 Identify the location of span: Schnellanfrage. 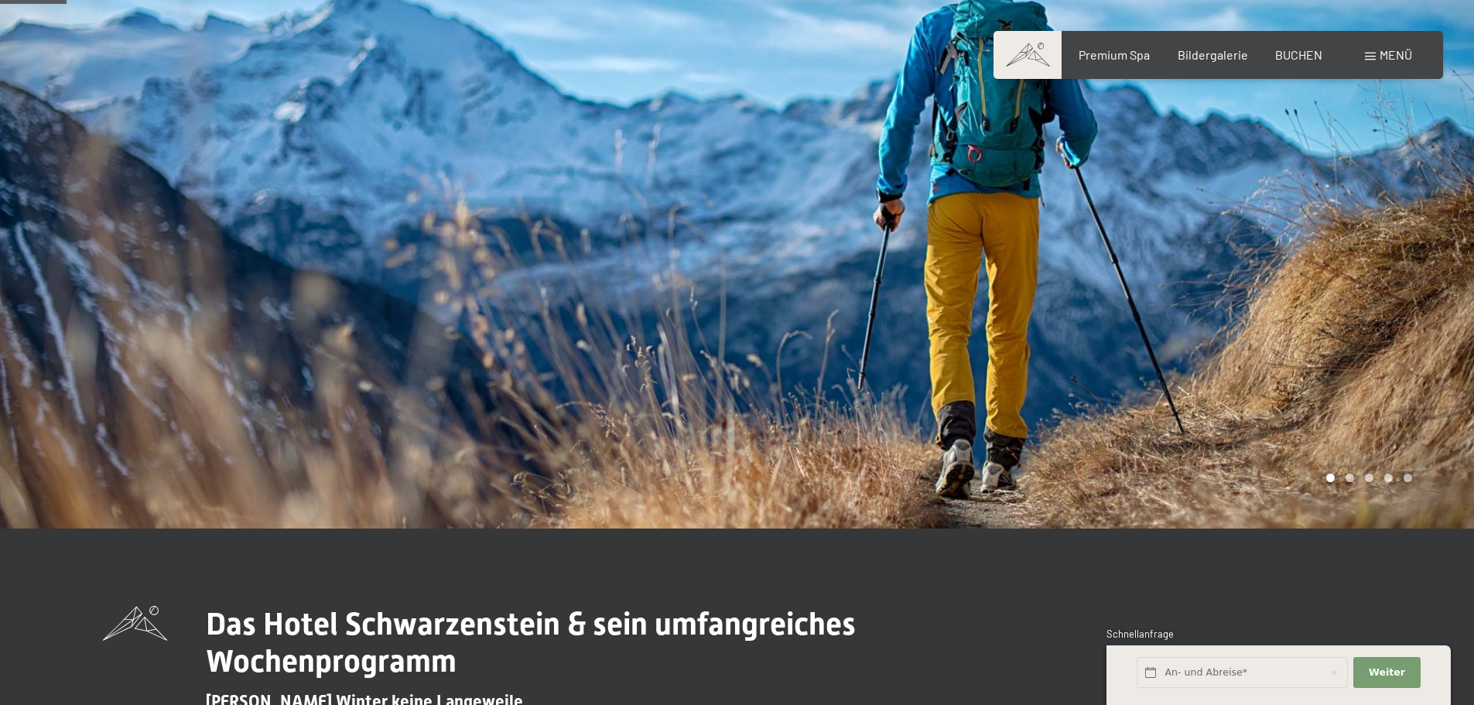
(1140, 634).